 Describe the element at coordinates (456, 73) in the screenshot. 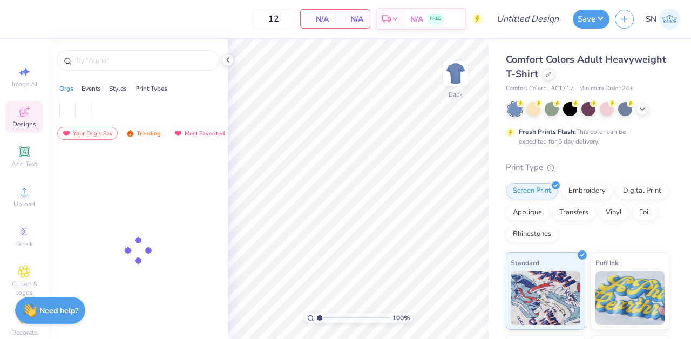

I see `img: Back` at that location.